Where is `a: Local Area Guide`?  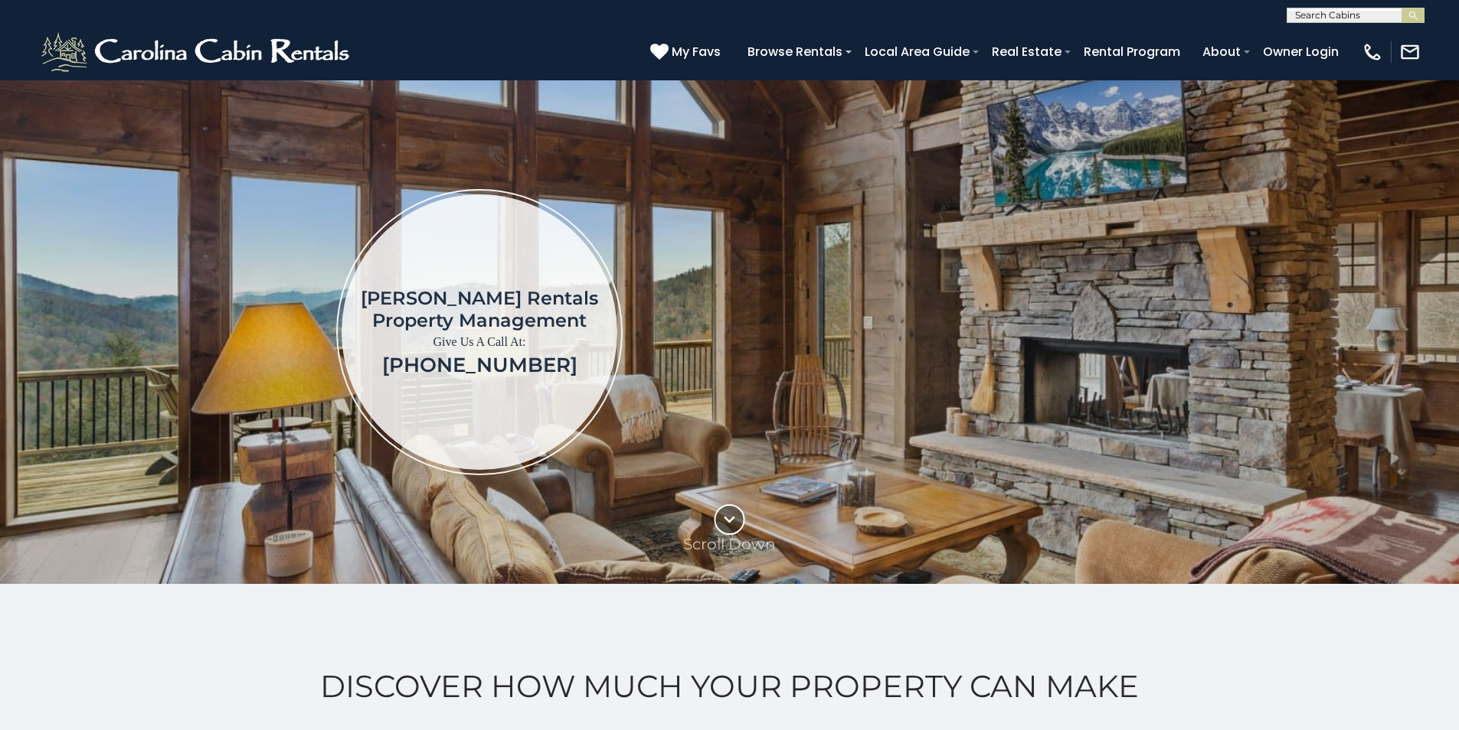 a: Local Area Guide is located at coordinates (916, 51).